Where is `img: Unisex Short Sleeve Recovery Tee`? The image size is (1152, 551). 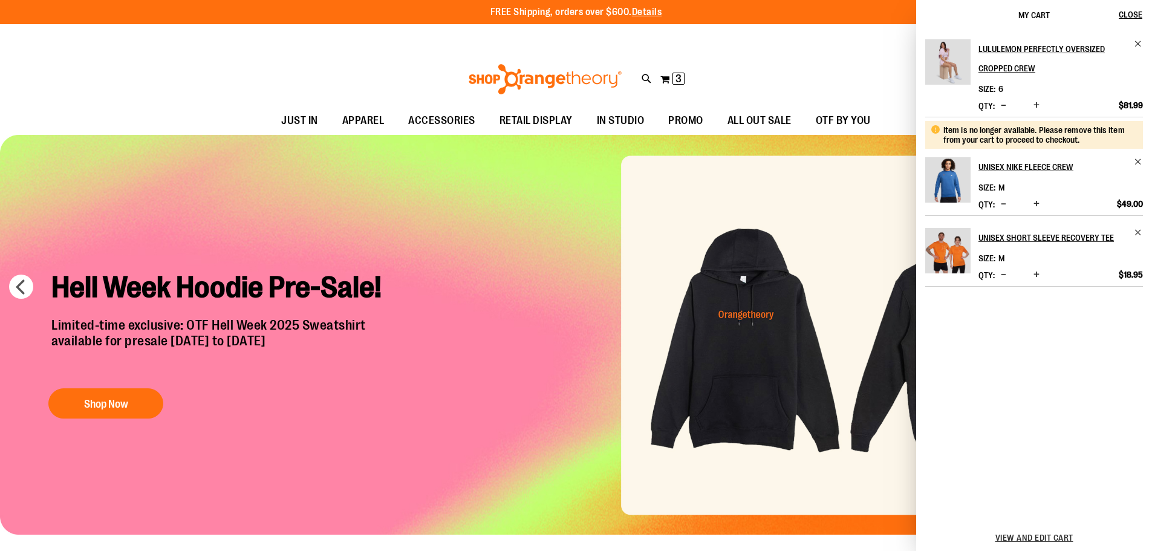 img: Unisex Short Sleeve Recovery Tee is located at coordinates (948, 250).